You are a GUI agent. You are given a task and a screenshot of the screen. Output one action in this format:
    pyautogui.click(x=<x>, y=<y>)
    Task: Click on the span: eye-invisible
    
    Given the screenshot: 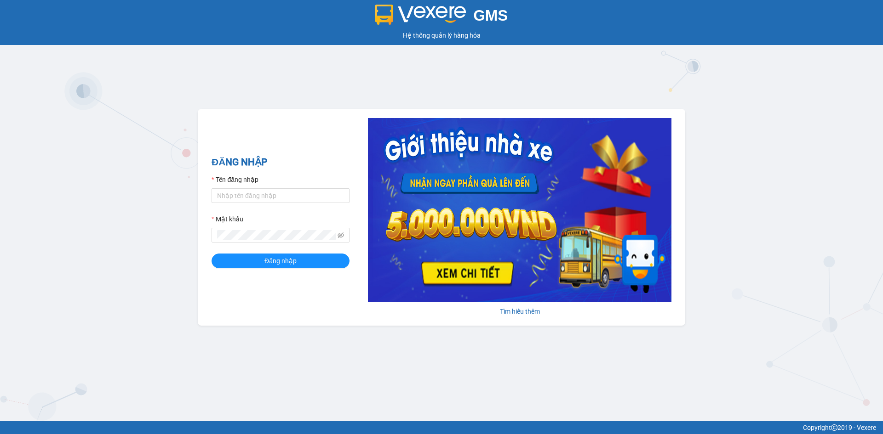 What is the action you would take?
    pyautogui.click(x=341, y=235)
    